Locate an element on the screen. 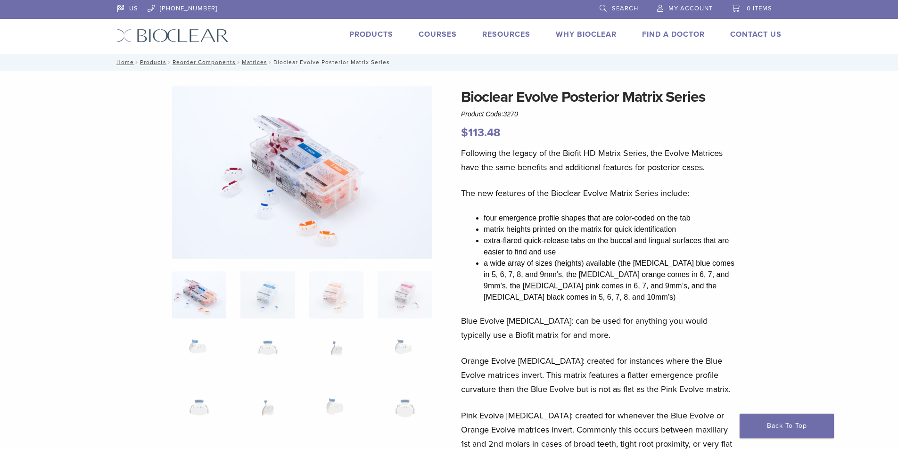 The width and height of the screenshot is (898, 449). nav: Bioclear Evolve Posterior Matrix Series is located at coordinates (449, 62).